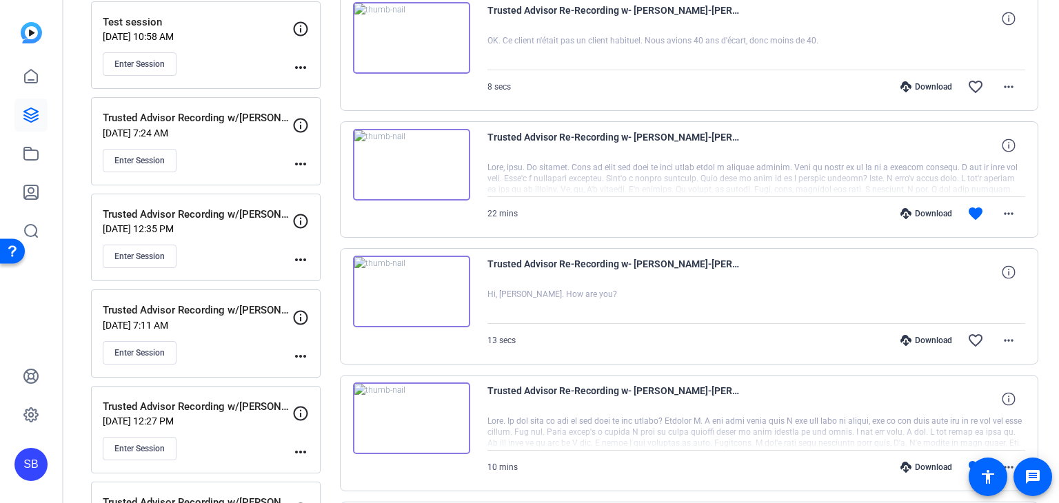  I want to click on span: 22 mins, so click(503, 214).